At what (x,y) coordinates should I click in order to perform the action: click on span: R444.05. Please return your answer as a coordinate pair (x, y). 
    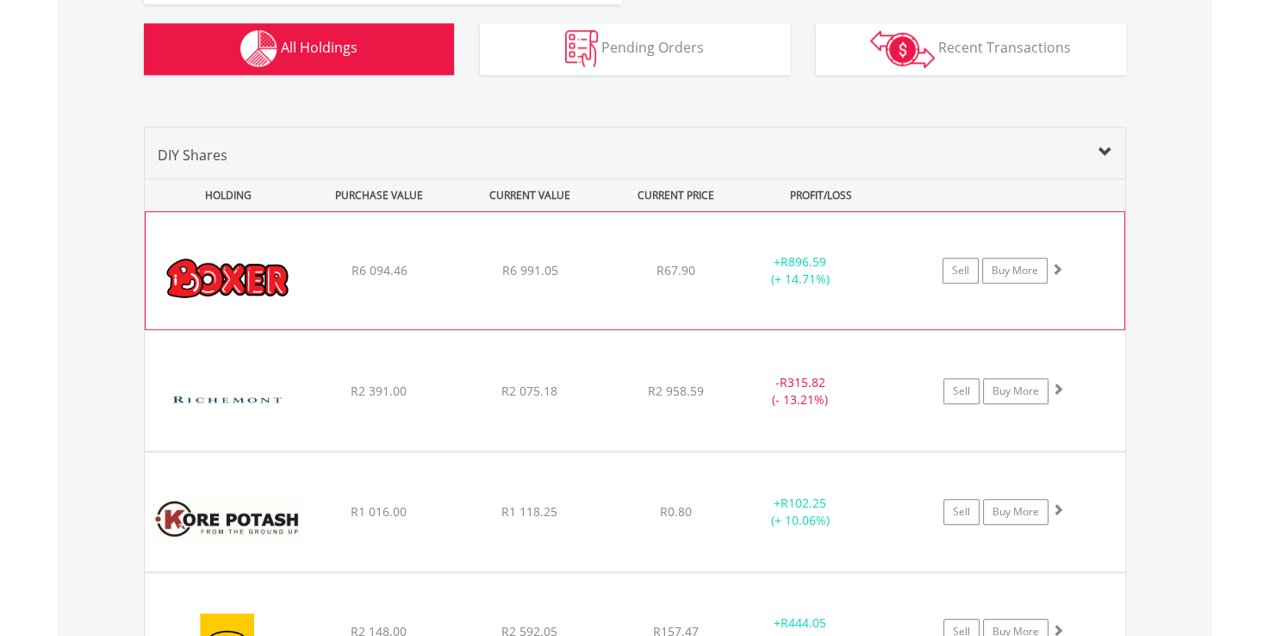
    Looking at the image, I should click on (803, 622).